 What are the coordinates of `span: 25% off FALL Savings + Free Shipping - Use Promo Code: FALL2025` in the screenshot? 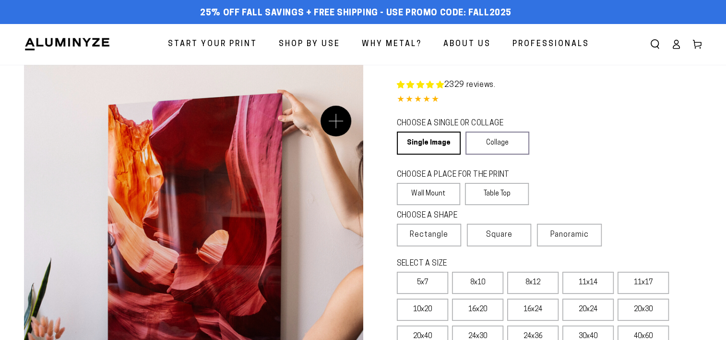 It's located at (356, 13).